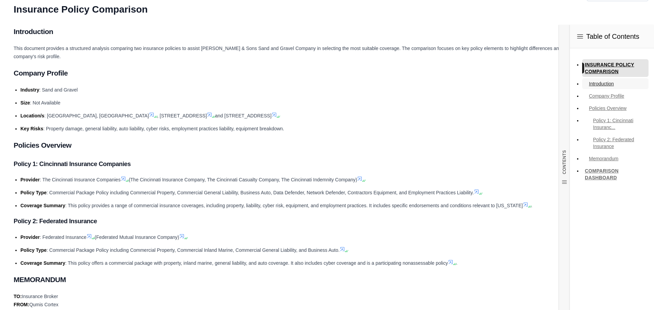 The width and height of the screenshot is (654, 310). What do you see at coordinates (193, 250) in the screenshot?
I see `span: : Commercial Package Policy including Commercial Property, Commercial Inland Marine, Commercial G...` at bounding box center [193, 250].